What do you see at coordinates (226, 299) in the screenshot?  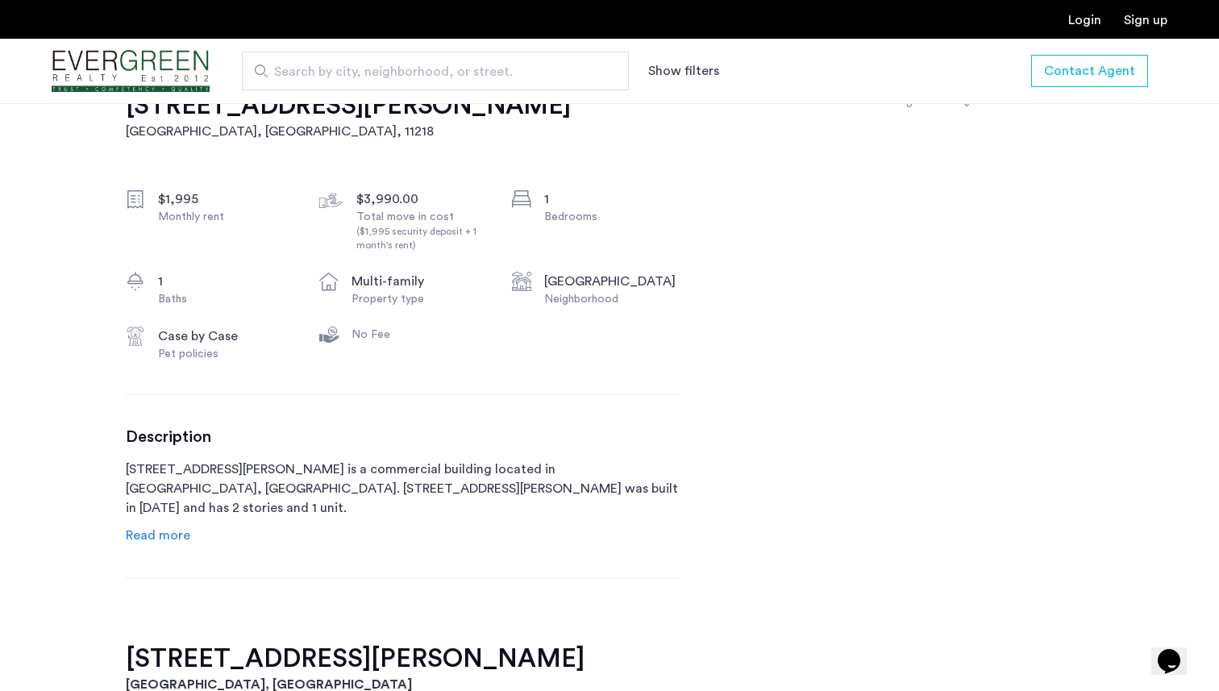 I see `div: Baths` at bounding box center [226, 299].